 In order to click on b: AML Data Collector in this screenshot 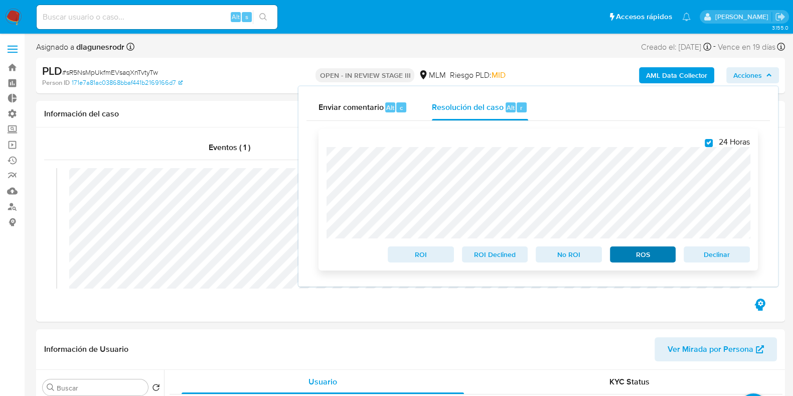, I will do `click(676, 75)`.